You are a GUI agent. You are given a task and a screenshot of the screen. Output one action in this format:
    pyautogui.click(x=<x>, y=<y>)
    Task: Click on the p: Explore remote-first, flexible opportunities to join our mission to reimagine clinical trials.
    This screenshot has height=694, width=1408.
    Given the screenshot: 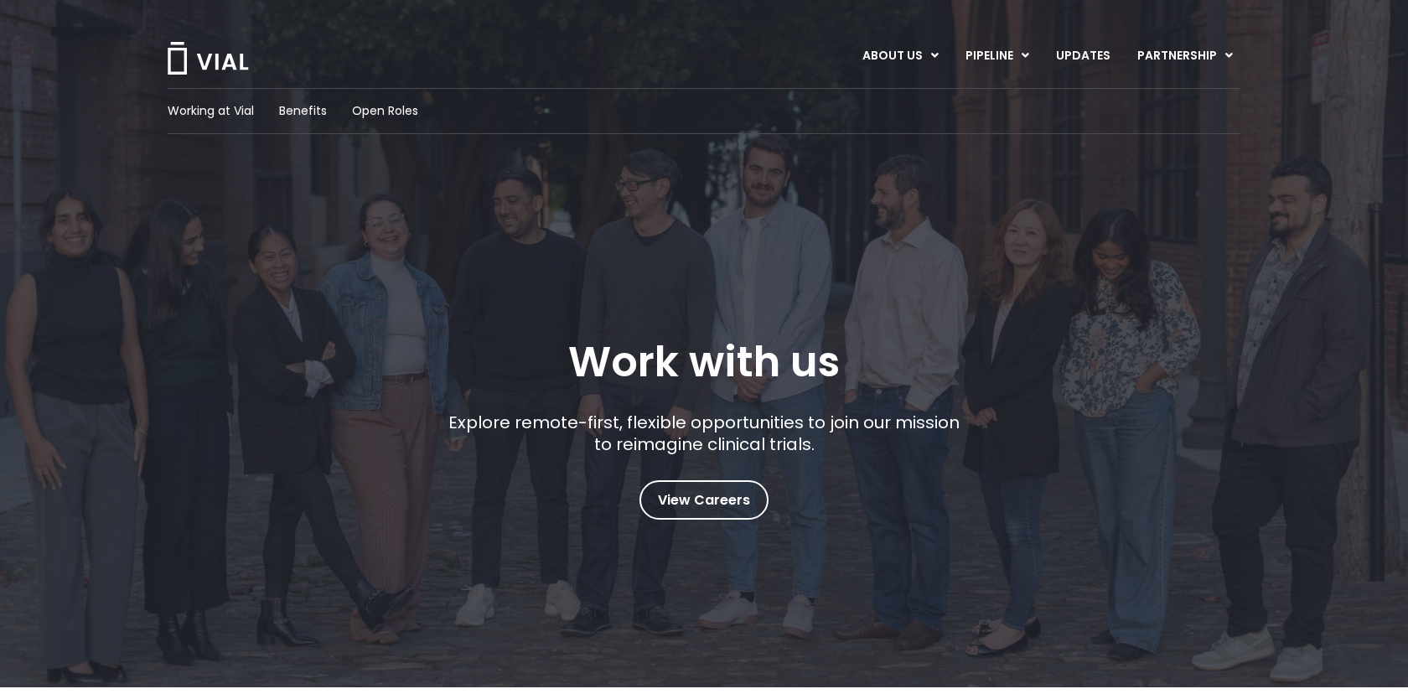 What is the action you would take?
    pyautogui.click(x=704, y=433)
    